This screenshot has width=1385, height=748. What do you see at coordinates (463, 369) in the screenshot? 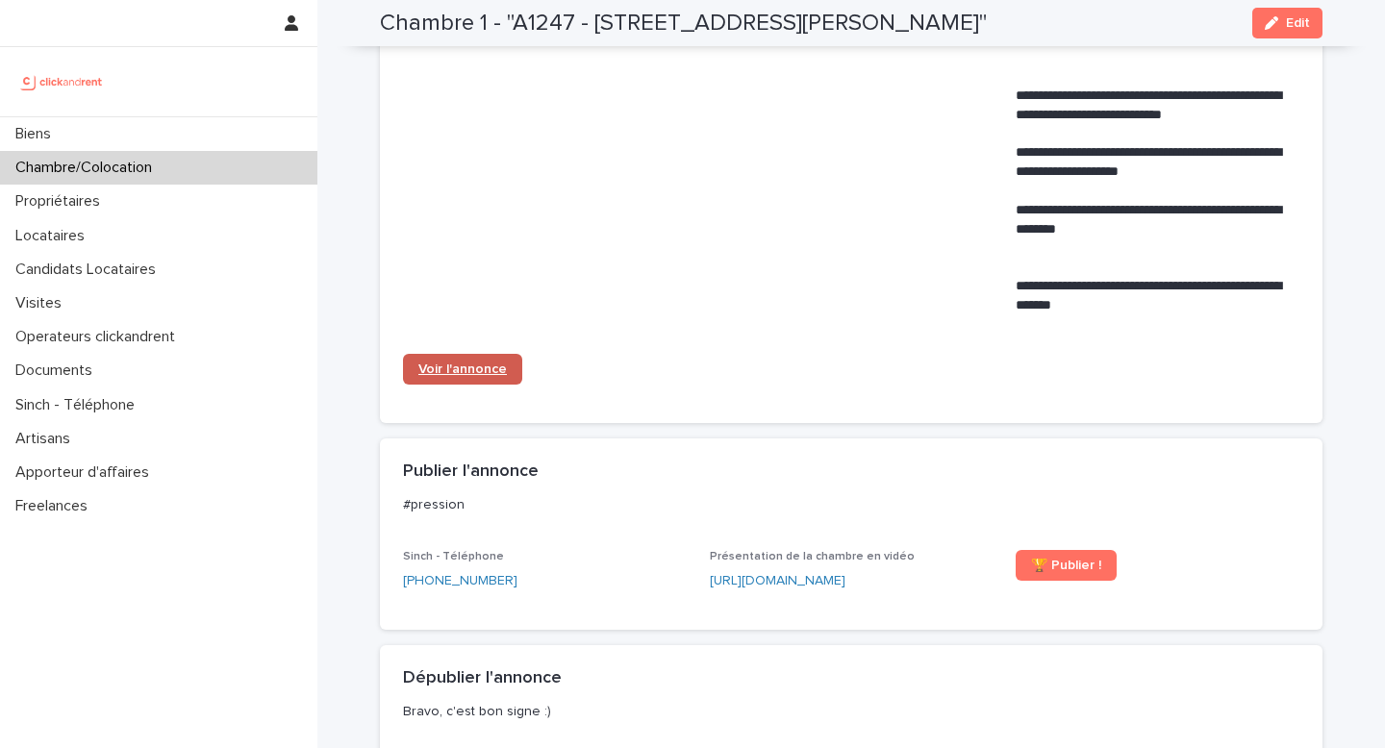
I see `span: Voir l'annonce` at bounding box center [463, 369].